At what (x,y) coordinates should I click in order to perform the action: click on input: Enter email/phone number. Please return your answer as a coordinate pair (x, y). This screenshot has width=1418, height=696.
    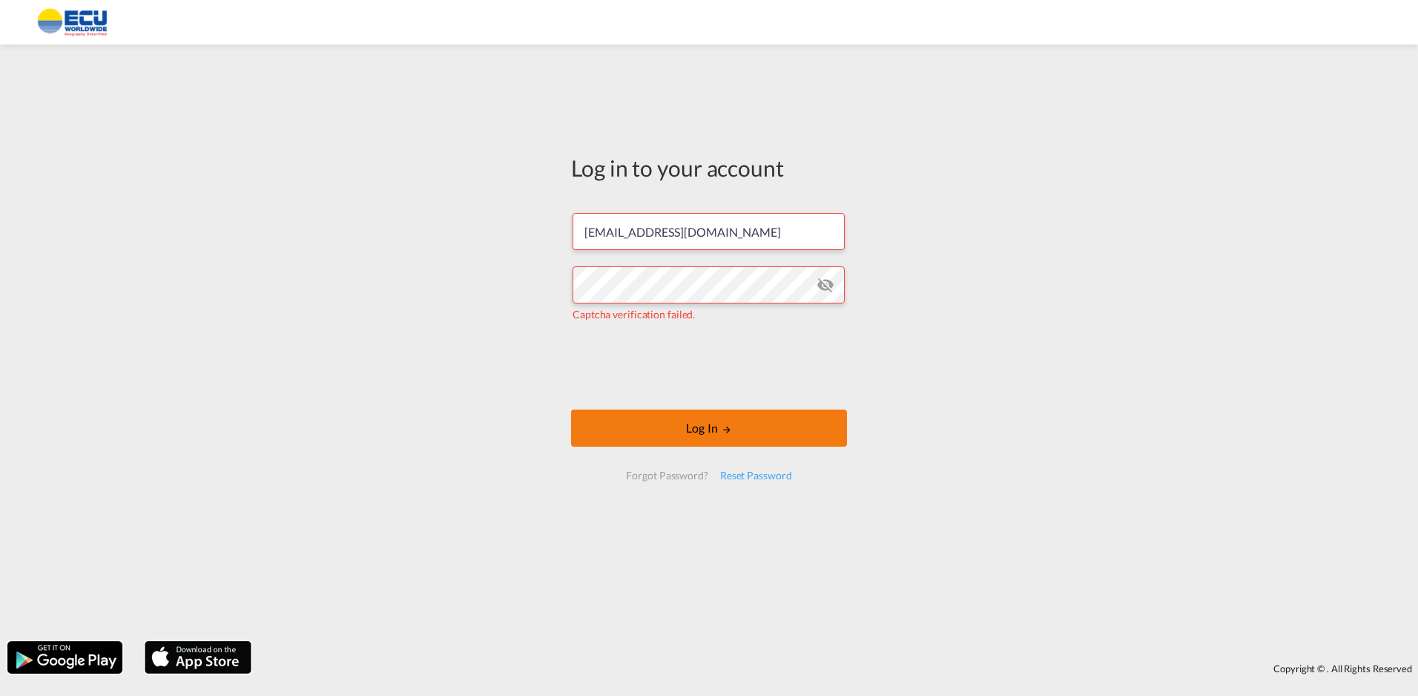
    Looking at the image, I should click on (708, 231).